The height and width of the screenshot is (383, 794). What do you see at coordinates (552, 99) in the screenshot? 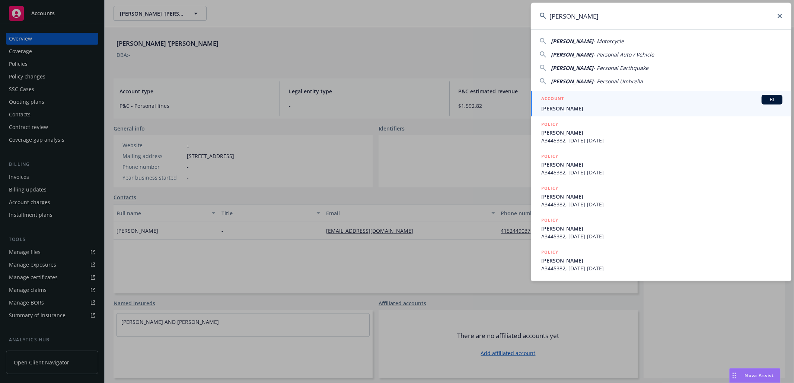
I see `h5: ACCOUNT` at bounding box center [552, 99].